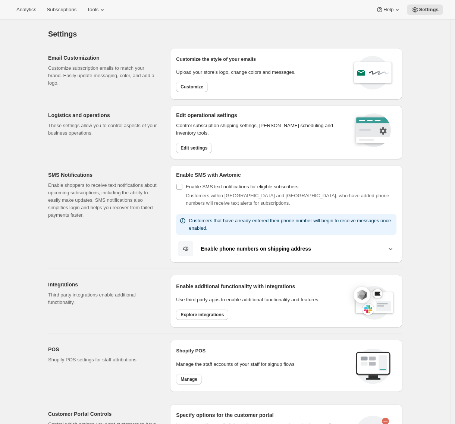  Describe the element at coordinates (286, 175) in the screenshot. I see `h2: Enable SMS with Awtomic` at that location.